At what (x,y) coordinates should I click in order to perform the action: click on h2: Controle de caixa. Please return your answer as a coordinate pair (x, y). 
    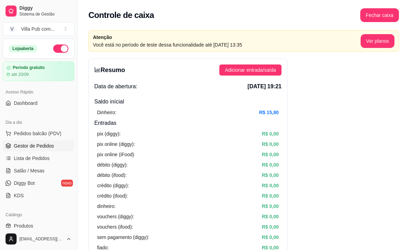
    Looking at the image, I should click on (121, 15).